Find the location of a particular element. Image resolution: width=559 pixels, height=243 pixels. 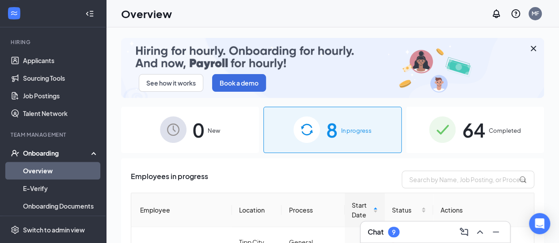

button: ComposeMessage is located at coordinates (464, 232).